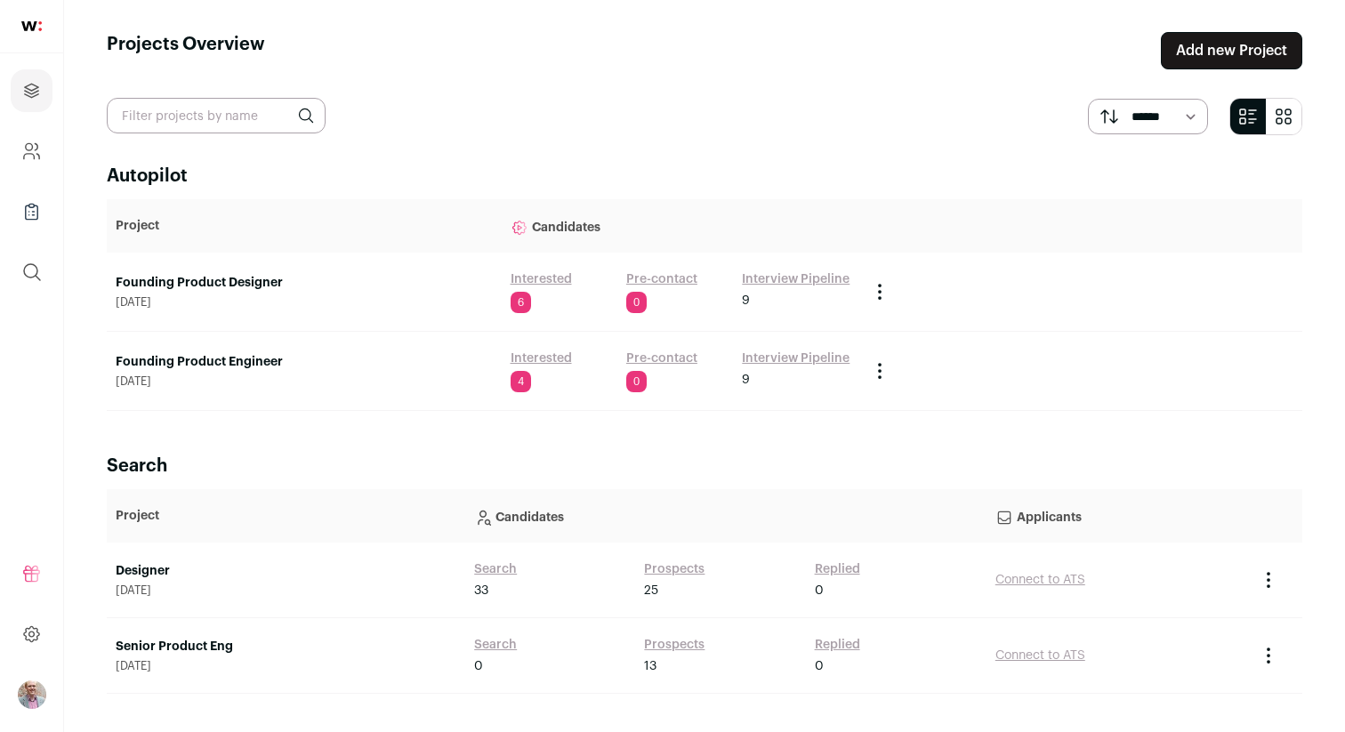 The width and height of the screenshot is (1345, 732). Describe the element at coordinates (521, 382) in the screenshot. I see `span: 4` at that location.